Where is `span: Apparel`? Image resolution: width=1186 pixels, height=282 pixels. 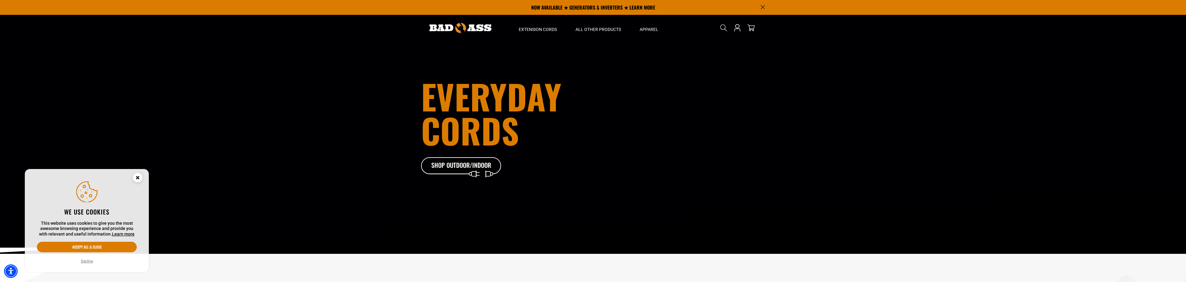
span: Apparel is located at coordinates (649, 29).